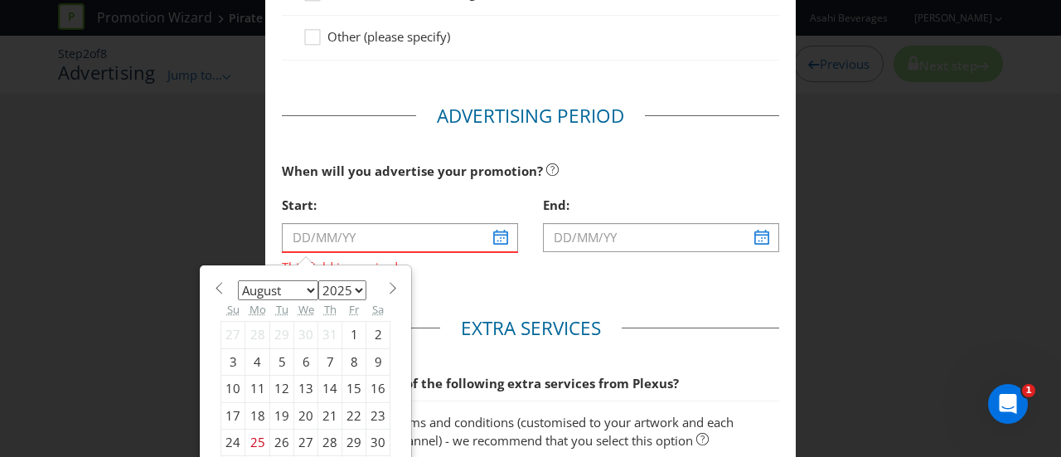 This screenshot has height=457, width=1061. What do you see at coordinates (282, 389) in the screenshot?
I see `div: 12` at bounding box center [282, 389].